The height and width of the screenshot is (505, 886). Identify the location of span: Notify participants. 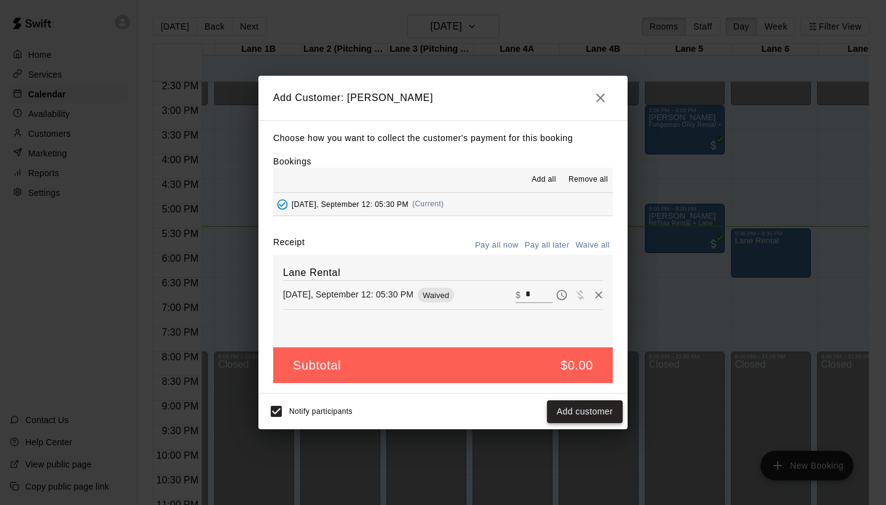
(321, 412).